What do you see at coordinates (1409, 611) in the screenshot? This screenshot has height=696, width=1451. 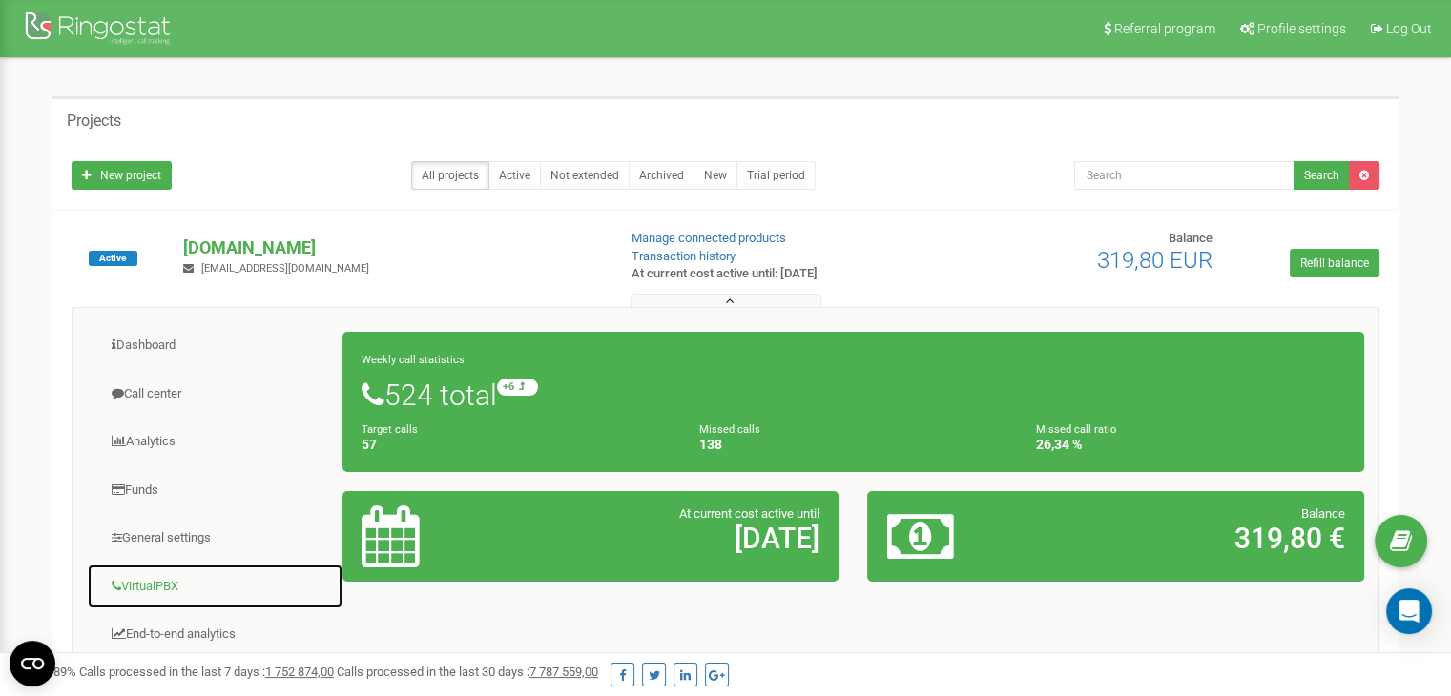 I see `div: Open Intercom Messenger` at bounding box center [1409, 611].